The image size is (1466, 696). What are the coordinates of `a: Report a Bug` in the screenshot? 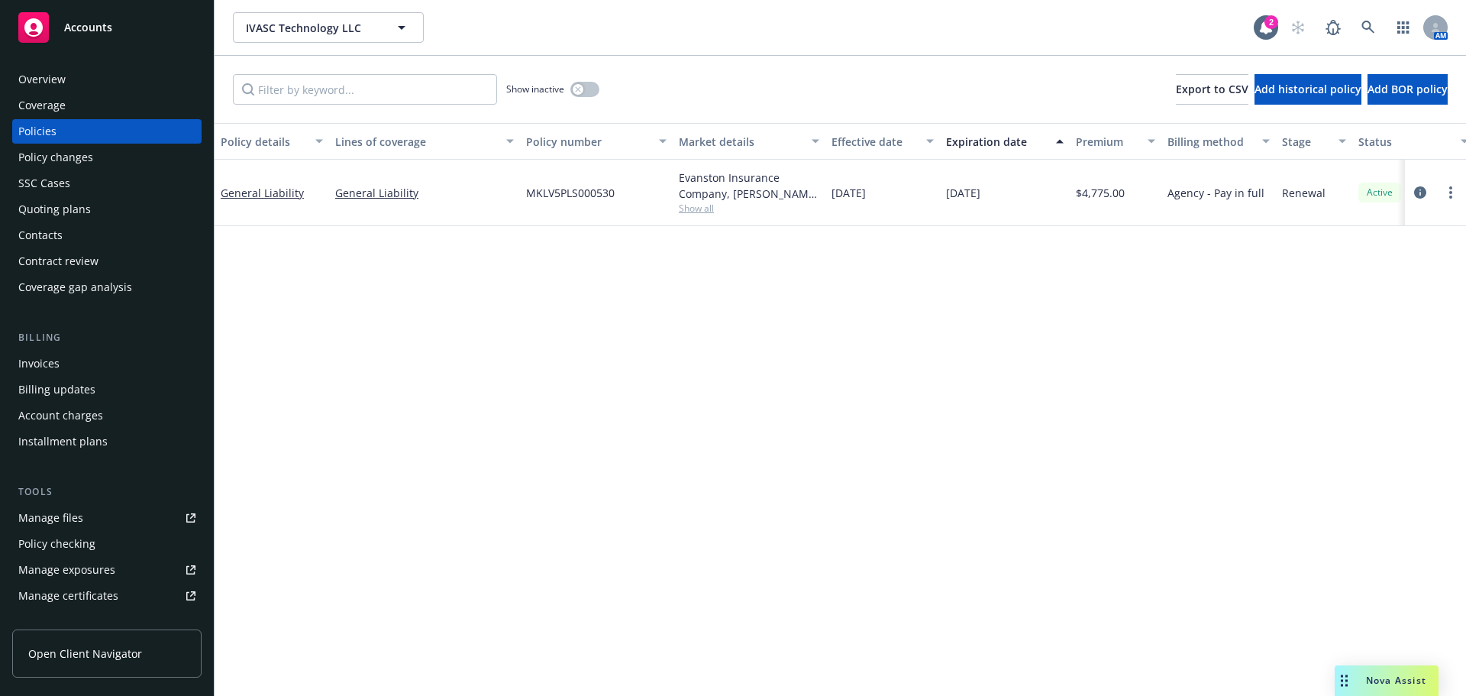 It's located at (1333, 27).